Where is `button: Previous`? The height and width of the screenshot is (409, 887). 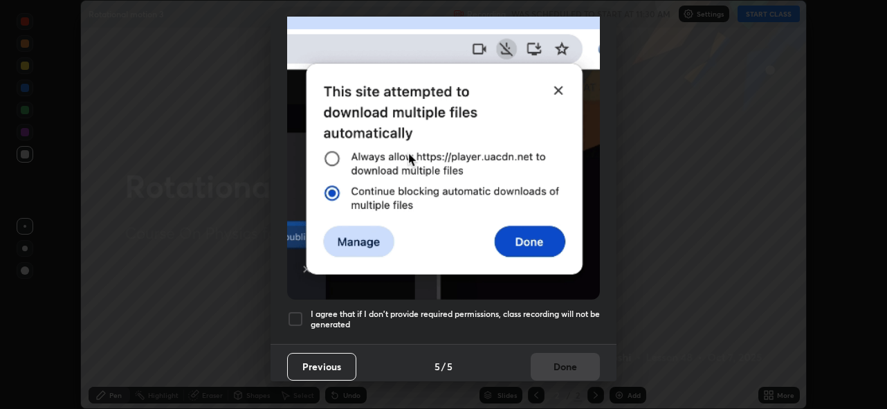
button: Previous is located at coordinates (322, 367).